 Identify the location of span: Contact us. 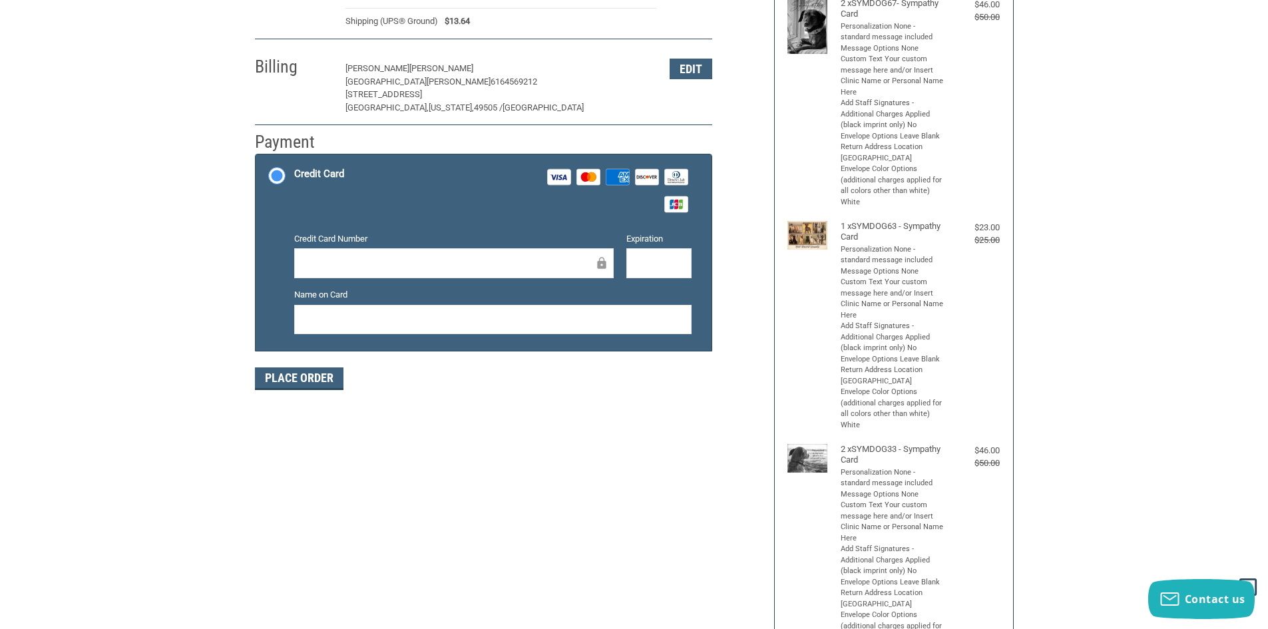
(1214, 599).